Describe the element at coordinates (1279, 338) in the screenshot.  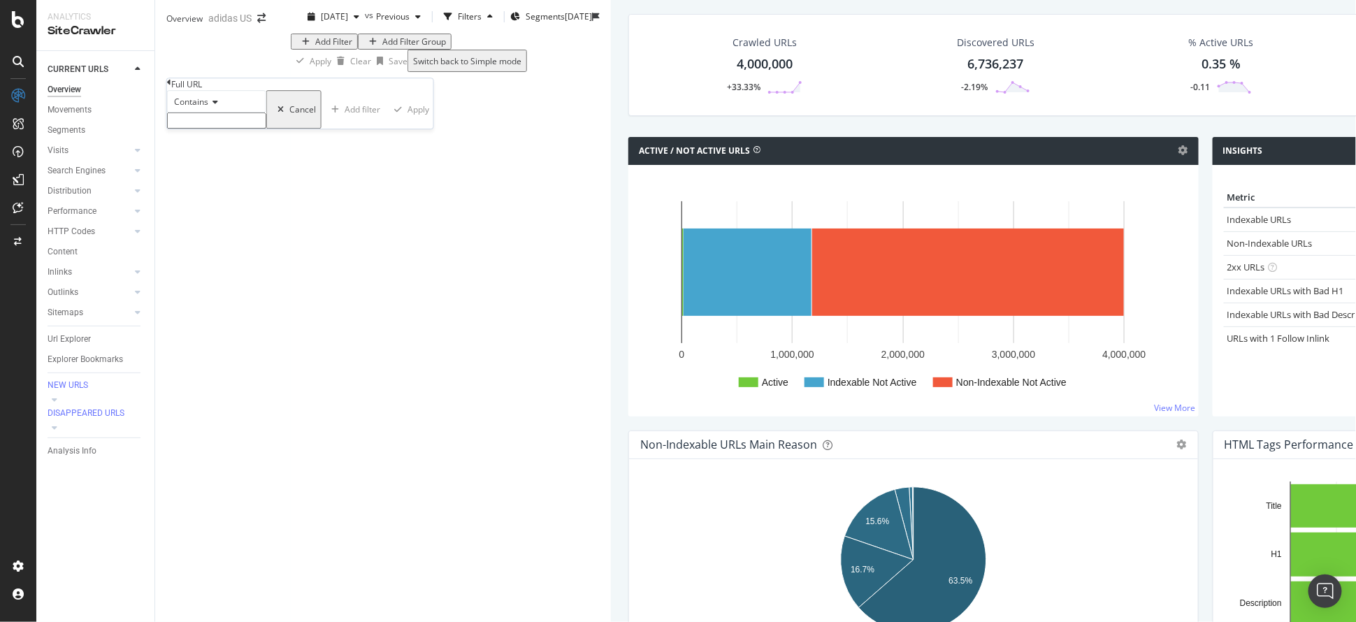
I see `a: URLs with 1 Follow Inlink` at that location.